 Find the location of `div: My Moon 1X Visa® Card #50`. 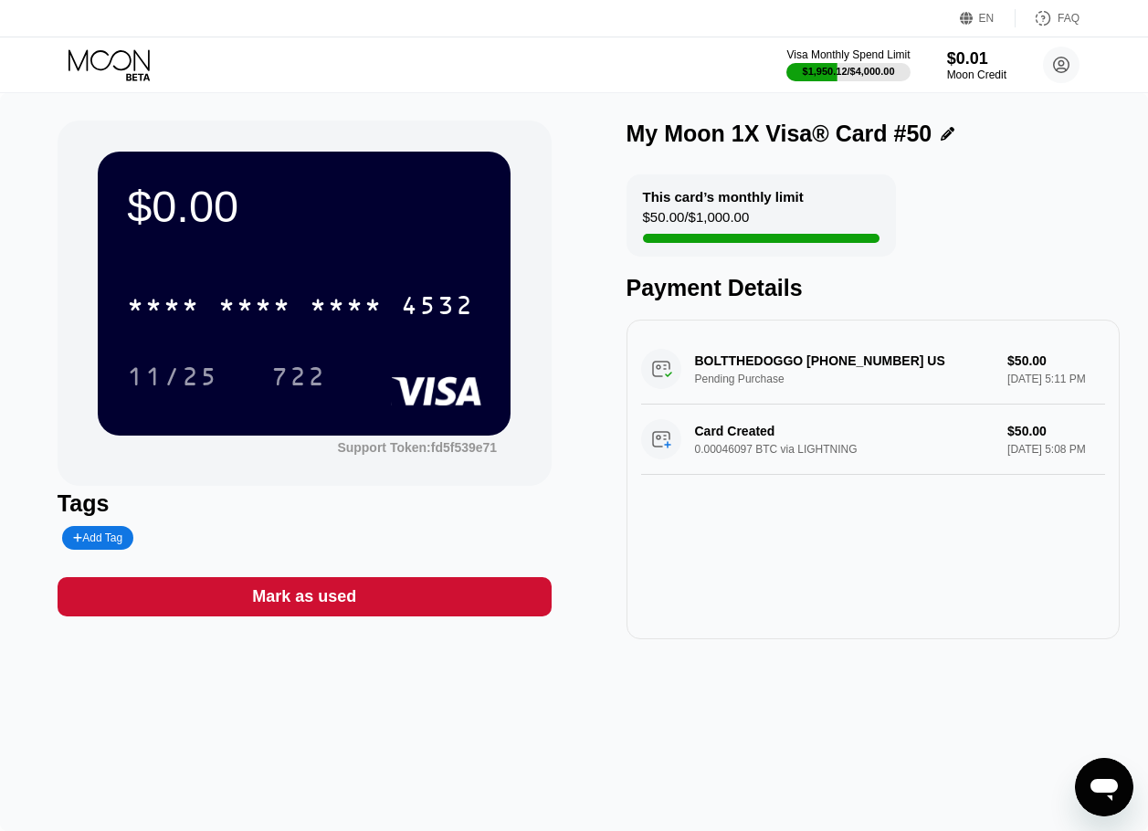

div: My Moon 1X Visa® Card #50 is located at coordinates (779, 133).